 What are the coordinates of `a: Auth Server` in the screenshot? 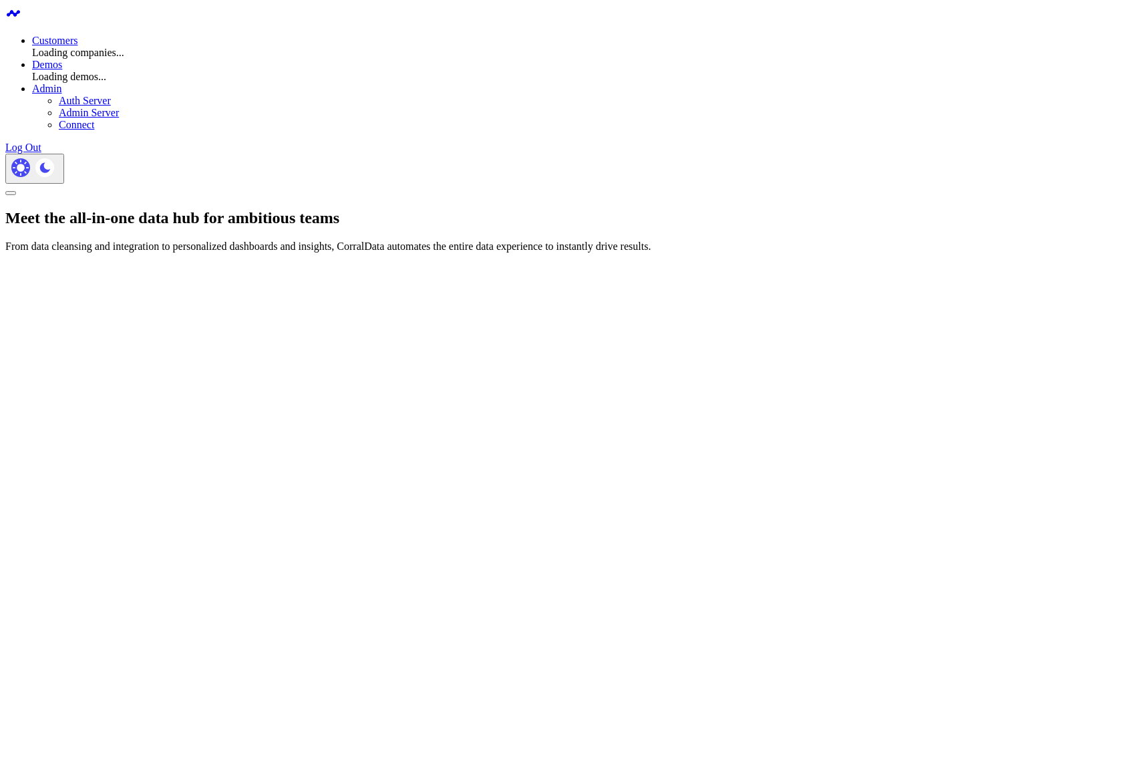 It's located at (85, 100).